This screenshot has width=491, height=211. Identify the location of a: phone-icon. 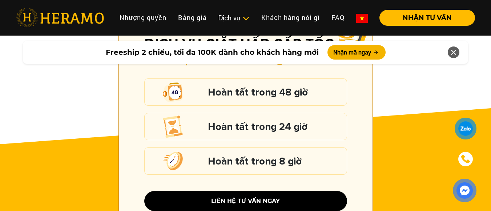
(465, 159).